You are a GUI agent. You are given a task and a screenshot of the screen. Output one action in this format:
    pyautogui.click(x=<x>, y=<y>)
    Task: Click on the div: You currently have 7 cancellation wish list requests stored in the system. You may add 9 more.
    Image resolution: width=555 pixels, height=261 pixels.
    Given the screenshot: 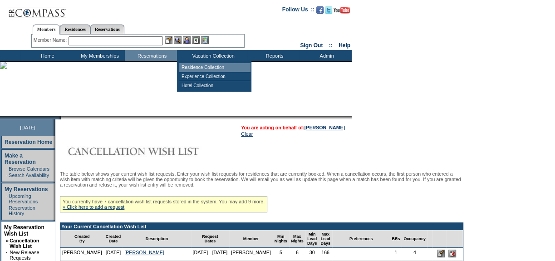 What is the action you would take?
    pyautogui.click(x=163, y=204)
    